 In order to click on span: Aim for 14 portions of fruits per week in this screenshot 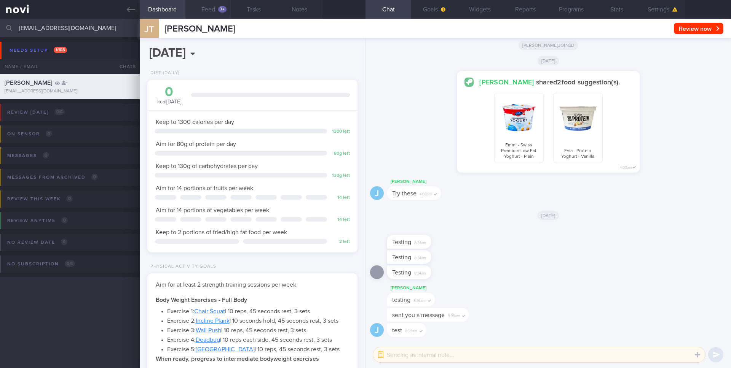, I will do `click(204, 188)`.